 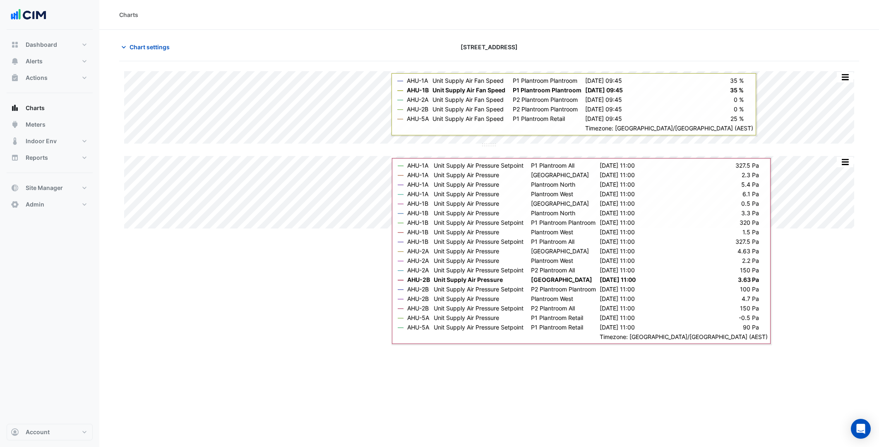 I want to click on div: Open Intercom Messenger, so click(x=861, y=429).